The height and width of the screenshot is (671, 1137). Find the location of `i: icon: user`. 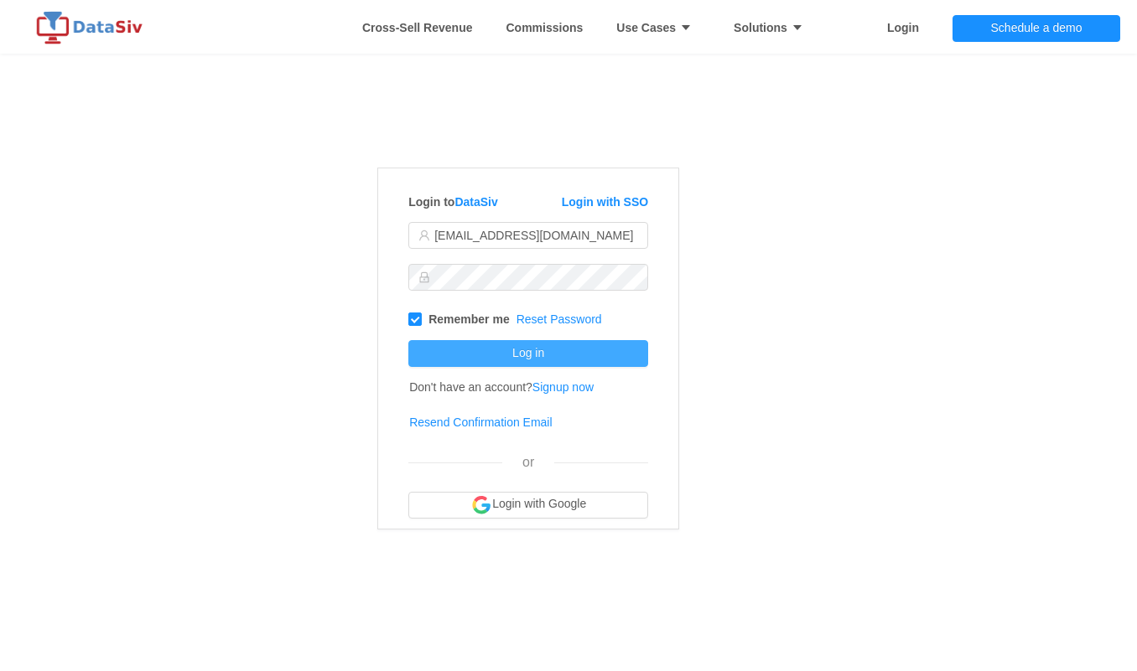

i: icon: user is located at coordinates (424, 236).